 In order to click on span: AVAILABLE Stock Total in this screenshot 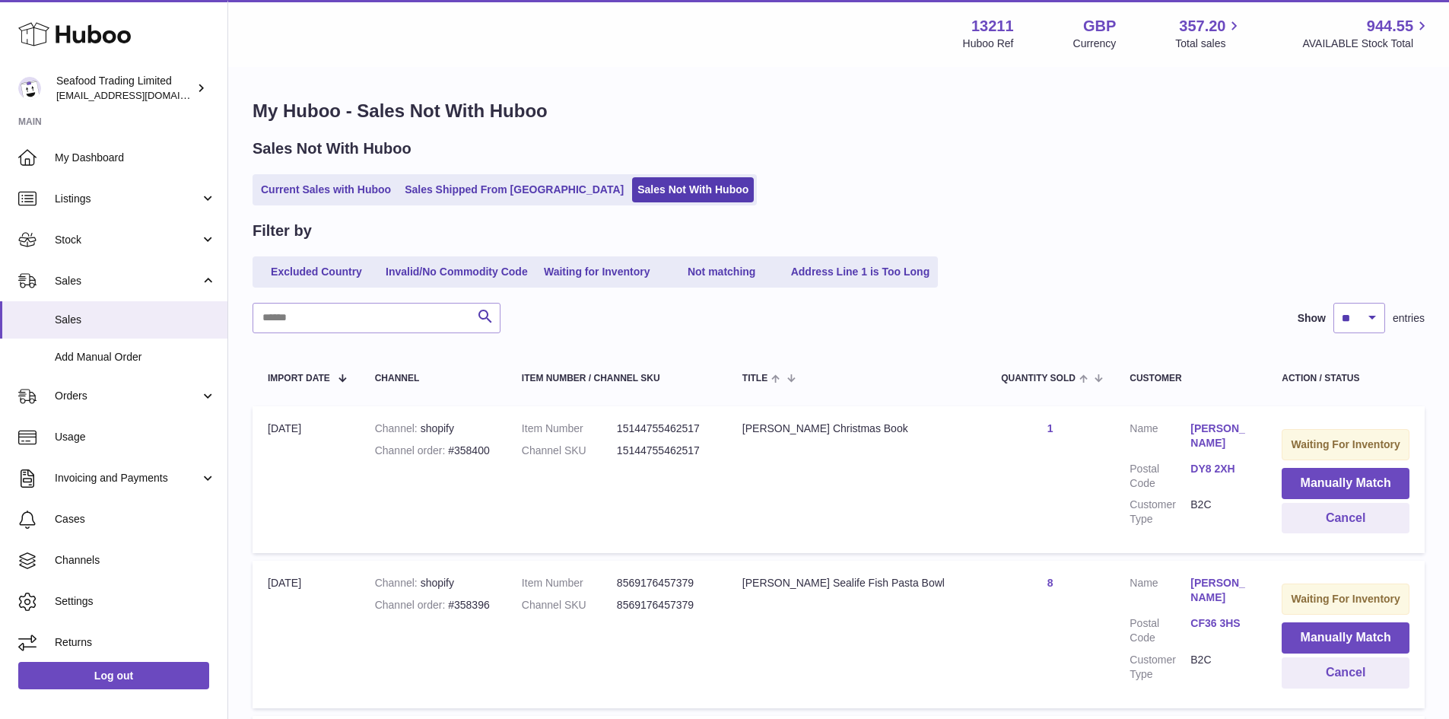, I will do `click(1366, 43)`.